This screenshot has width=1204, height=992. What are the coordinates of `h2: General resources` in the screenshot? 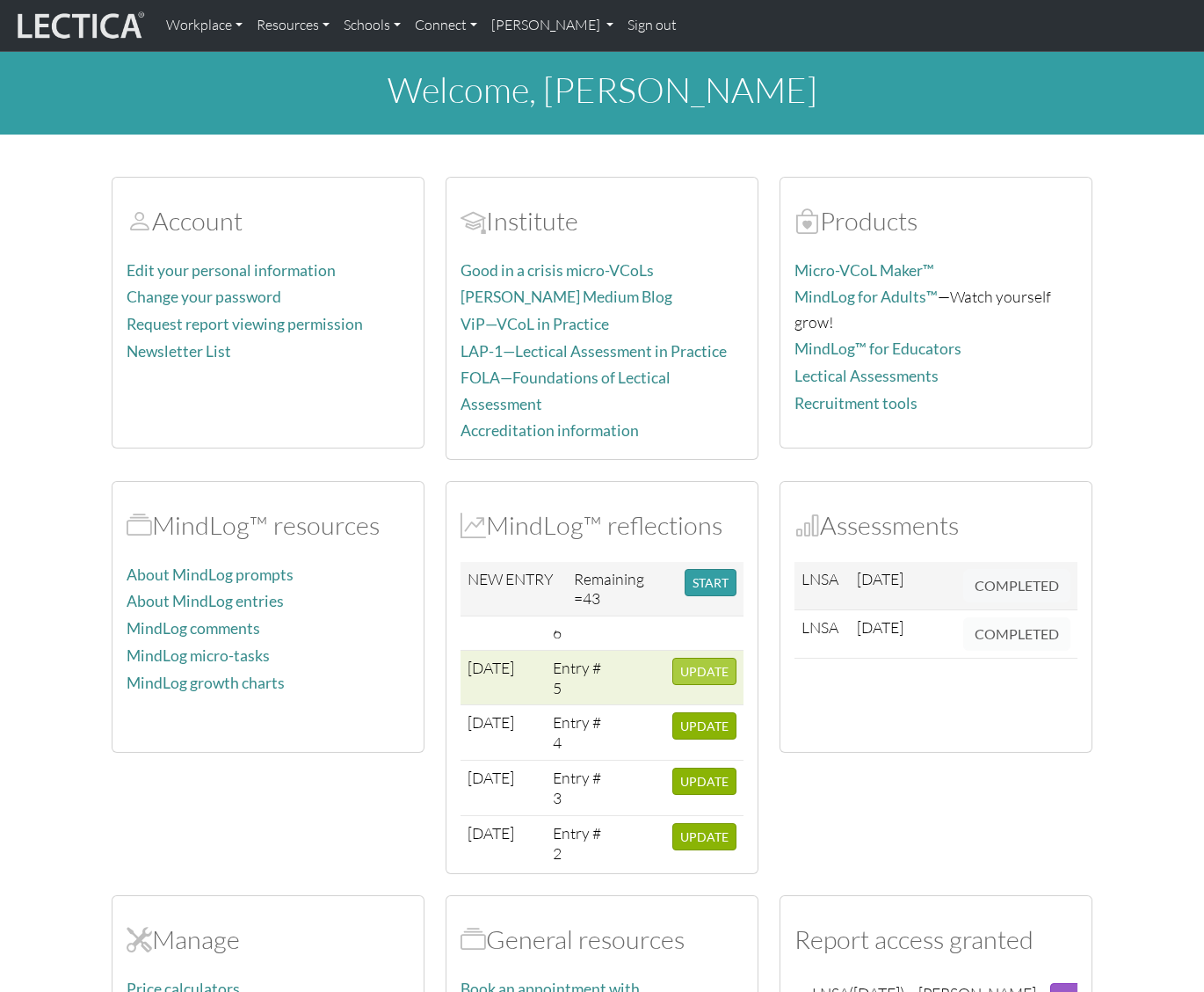 It's located at (602, 939).